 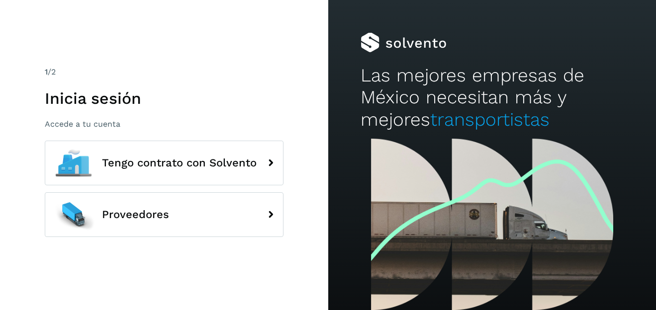 I want to click on span: Proveedores, so click(x=135, y=215).